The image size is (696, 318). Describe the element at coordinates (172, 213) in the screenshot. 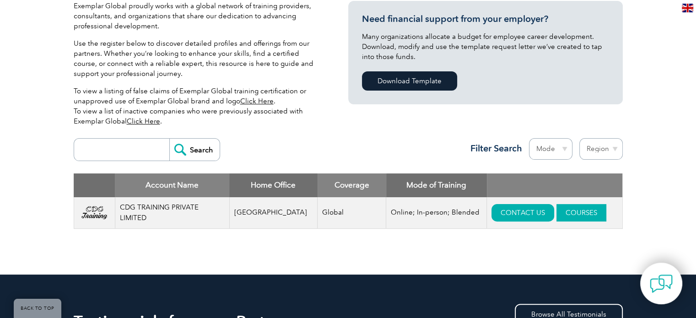

I see `td: CDG TRAINING PRIVATE LIMITED` at that location.